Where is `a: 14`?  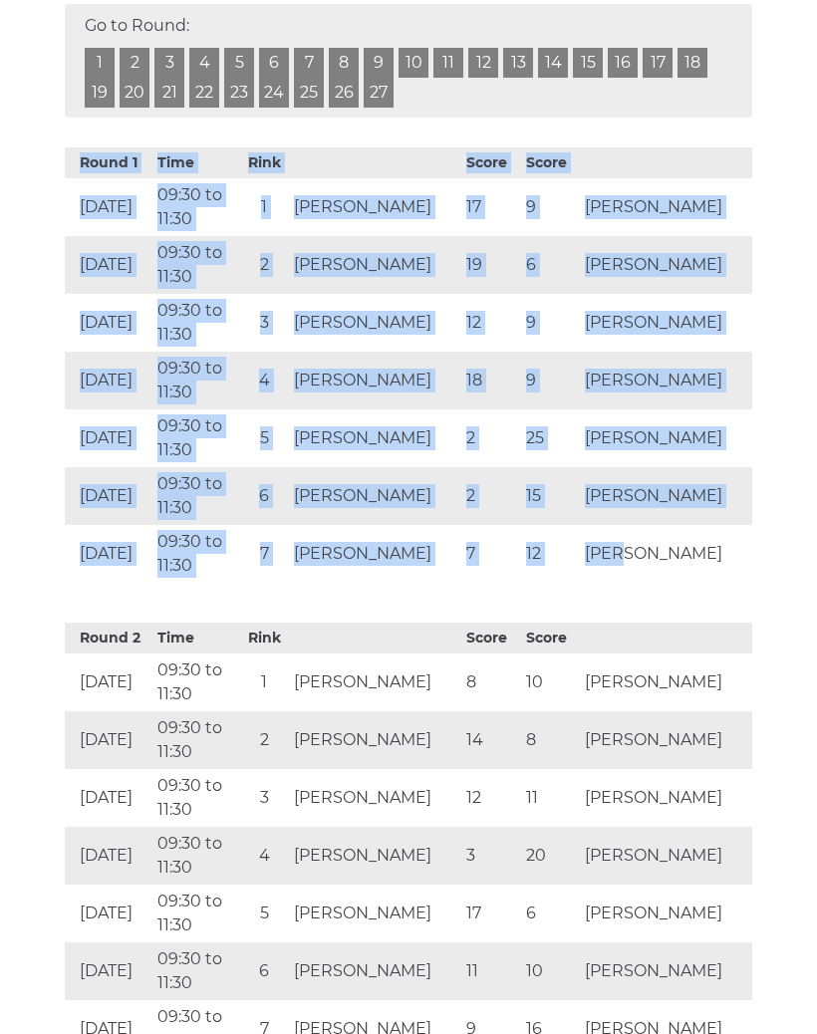
a: 14 is located at coordinates (553, 63).